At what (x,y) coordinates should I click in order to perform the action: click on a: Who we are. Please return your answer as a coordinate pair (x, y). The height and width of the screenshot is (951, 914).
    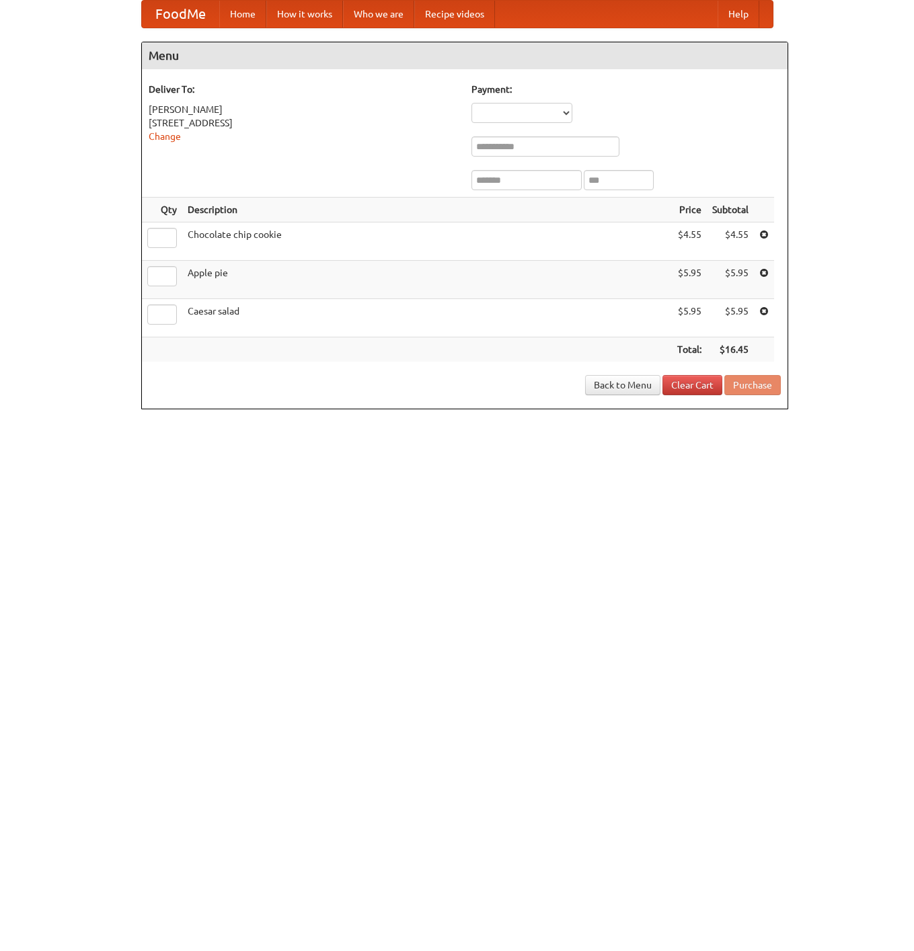
    Looking at the image, I should click on (378, 14).